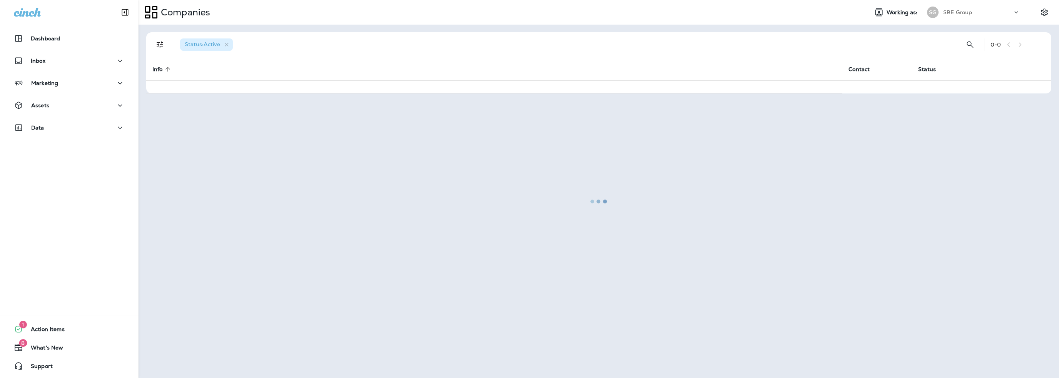 This screenshot has width=1059, height=378. What do you see at coordinates (69, 128) in the screenshot?
I see `button: Data` at bounding box center [69, 128].